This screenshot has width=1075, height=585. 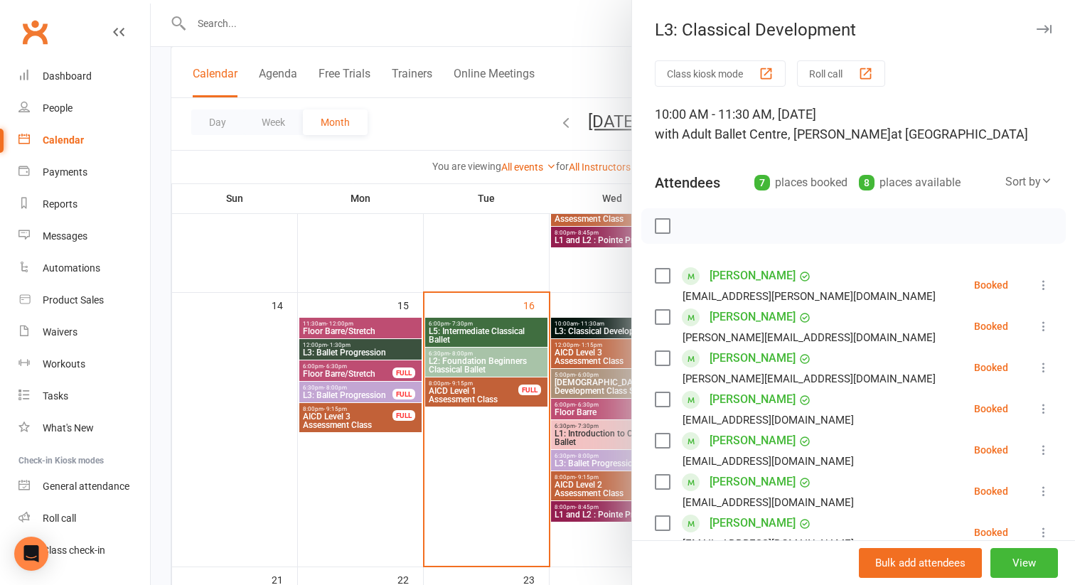 I want to click on div: Payments, so click(x=65, y=172).